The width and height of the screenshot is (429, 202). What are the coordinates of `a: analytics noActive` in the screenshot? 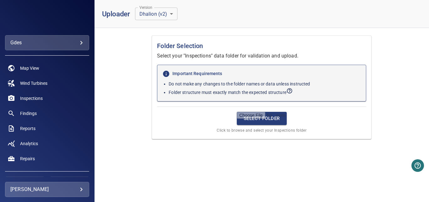 It's located at (47, 143).